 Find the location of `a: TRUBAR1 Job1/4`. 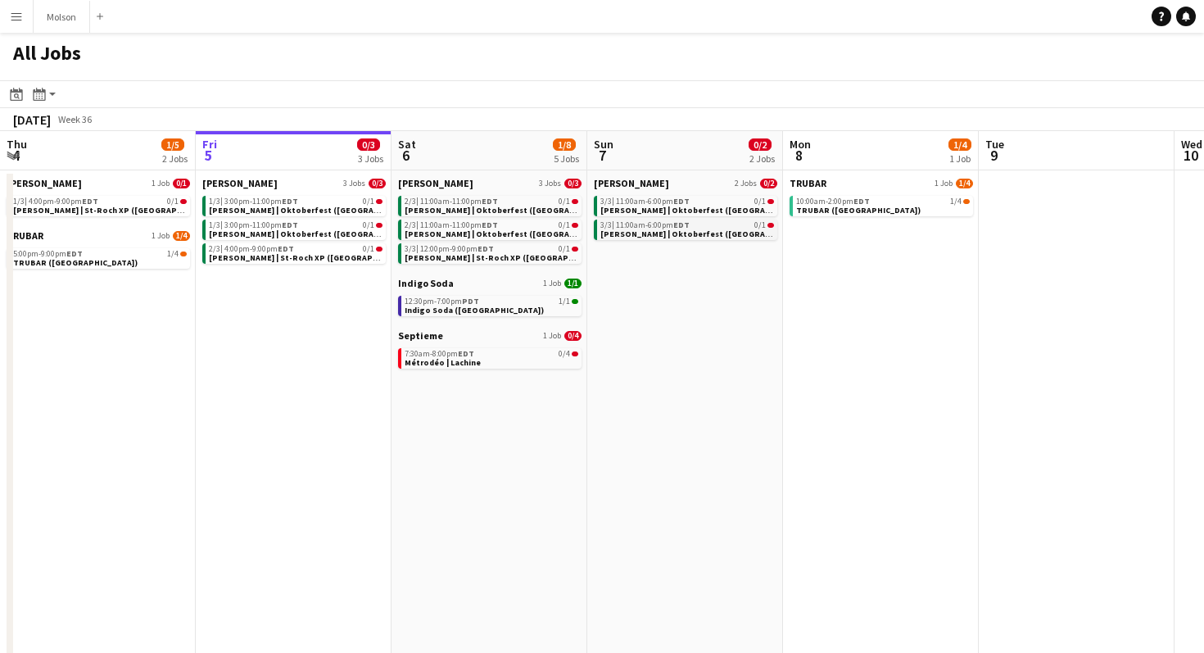

a: TRUBAR1 Job1/4 is located at coordinates (882, 183).